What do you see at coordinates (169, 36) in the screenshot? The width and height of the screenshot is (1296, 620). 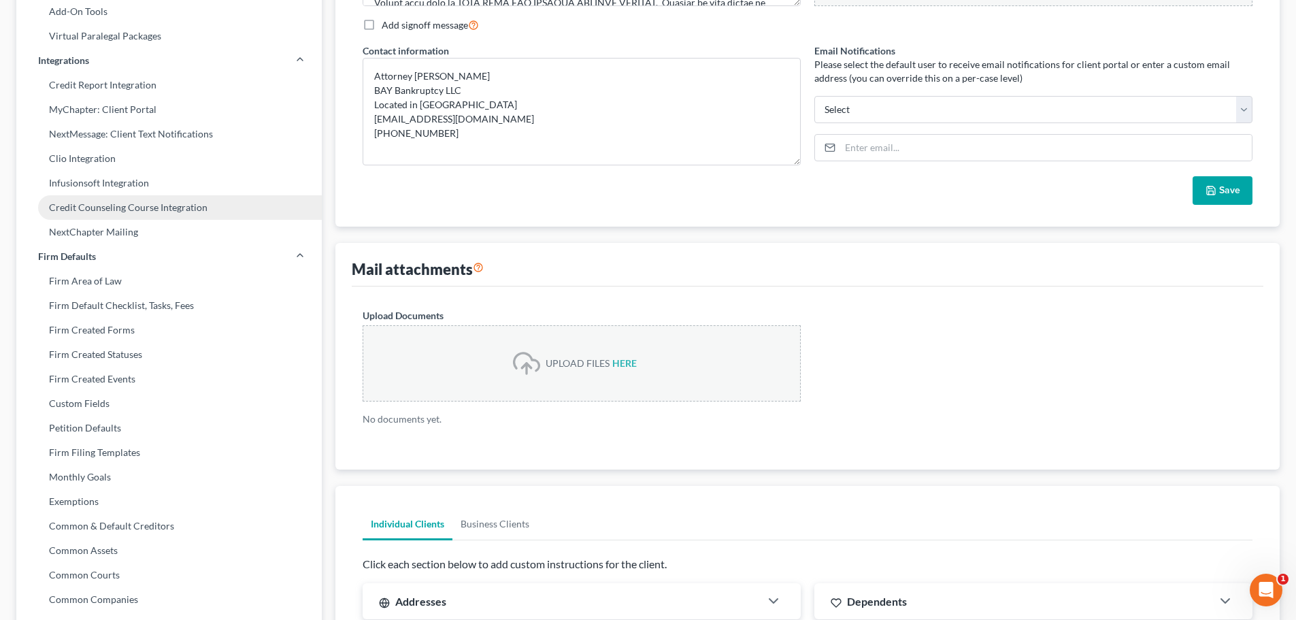 I see `a: Virtual Paralegal Packages` at bounding box center [169, 36].